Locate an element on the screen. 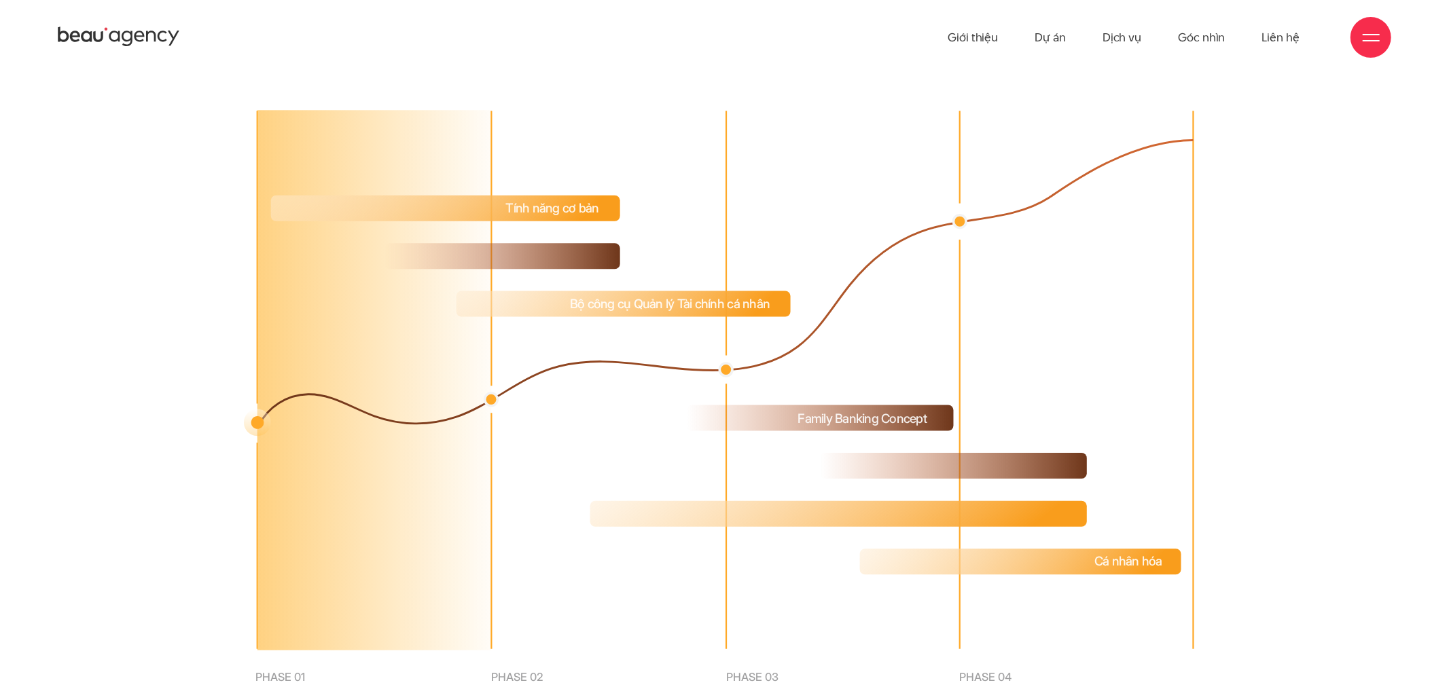 This screenshot has height=687, width=1449. tspan: PHASE 02 is located at coordinates (517, 677).